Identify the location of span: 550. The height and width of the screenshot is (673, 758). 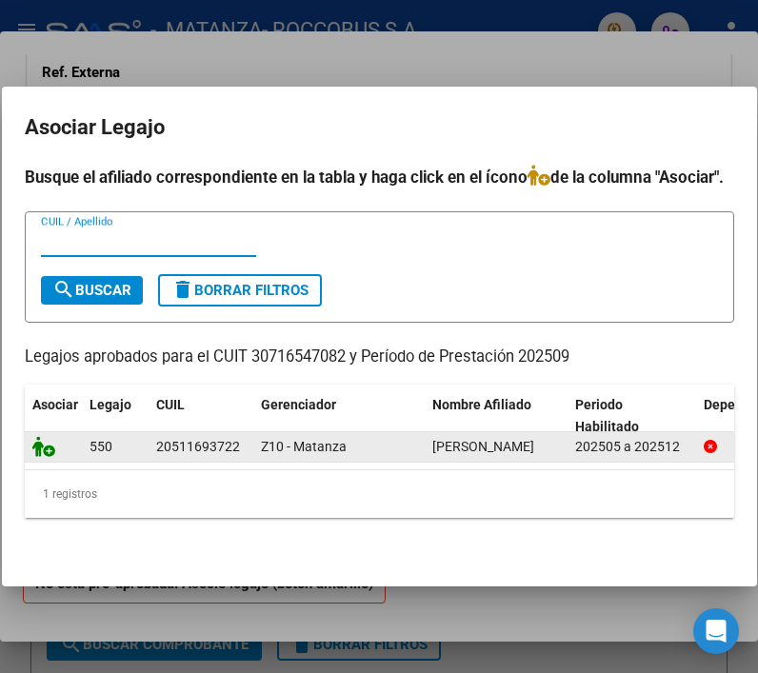
(101, 446).